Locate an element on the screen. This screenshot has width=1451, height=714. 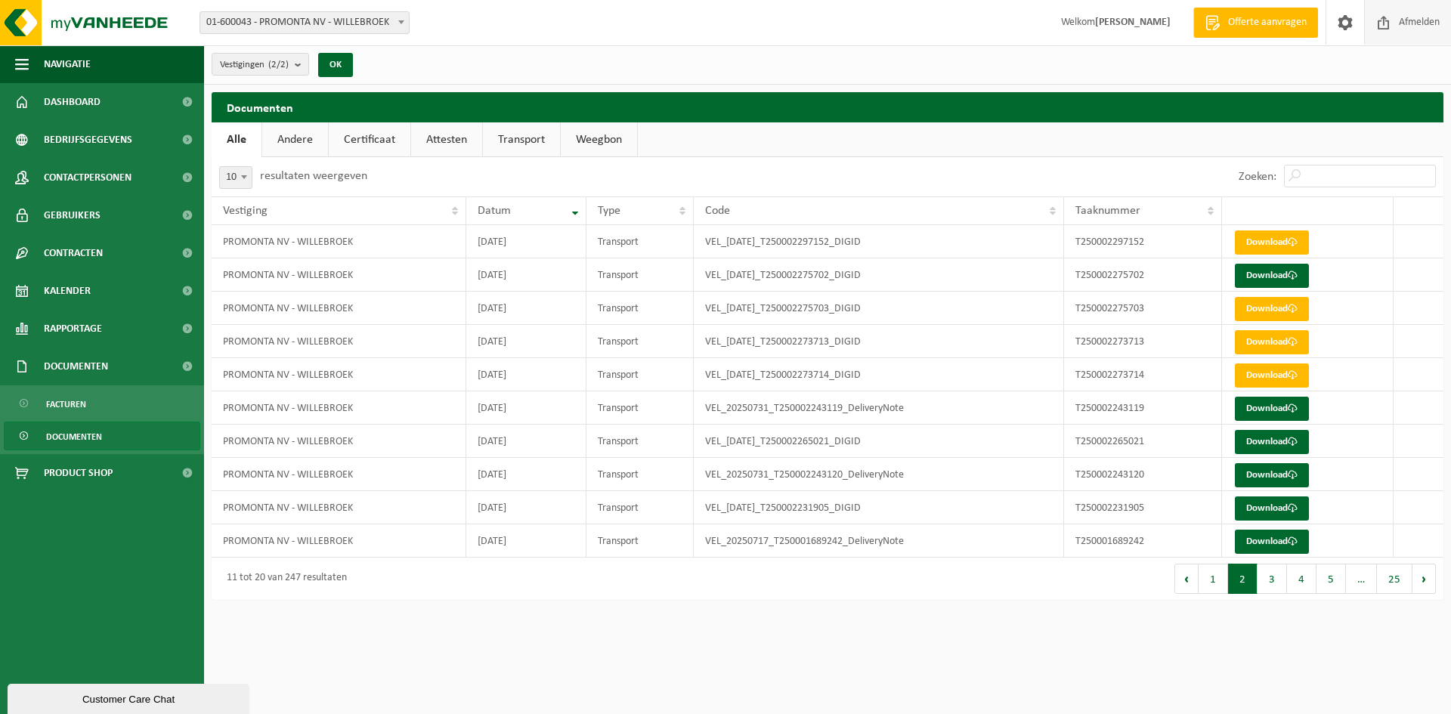
div: 11 tot 20 van 247 resultaten is located at coordinates (283, 579).